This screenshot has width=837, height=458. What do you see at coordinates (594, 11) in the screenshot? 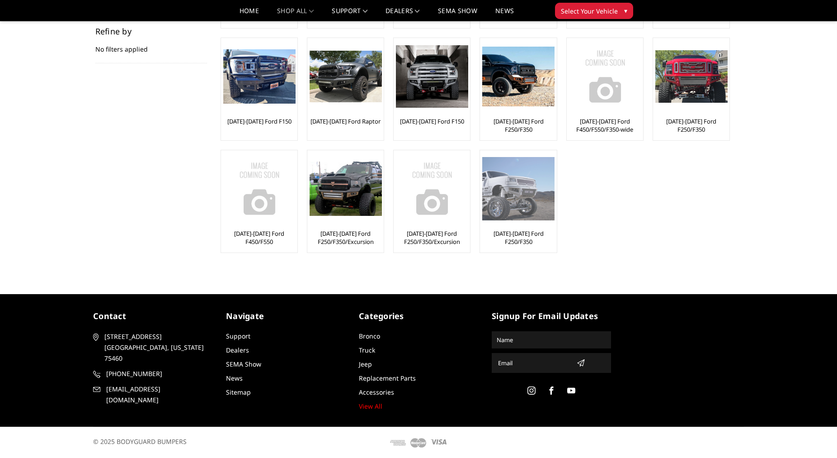
I see `button: Select Your Vehicle` at bounding box center [594, 11].